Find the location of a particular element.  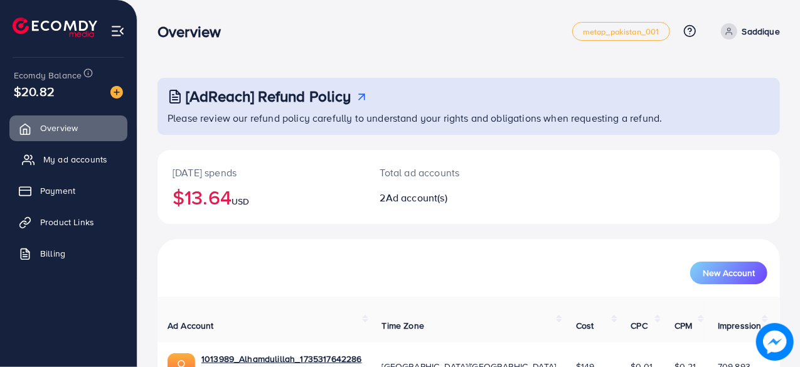

span: CPC is located at coordinates (640, 326).